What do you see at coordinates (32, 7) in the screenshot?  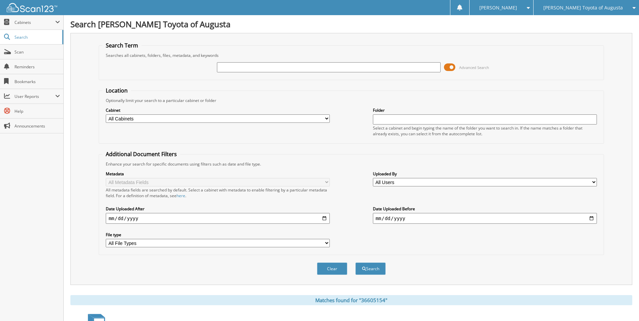 I see `img: scan123-logo-white.svg` at bounding box center [32, 7].